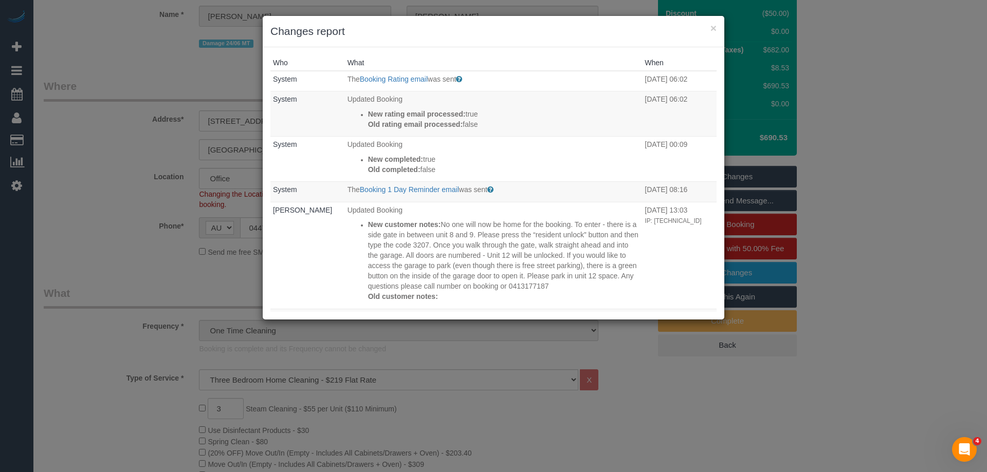  I want to click on span: 4, so click(977, 442).